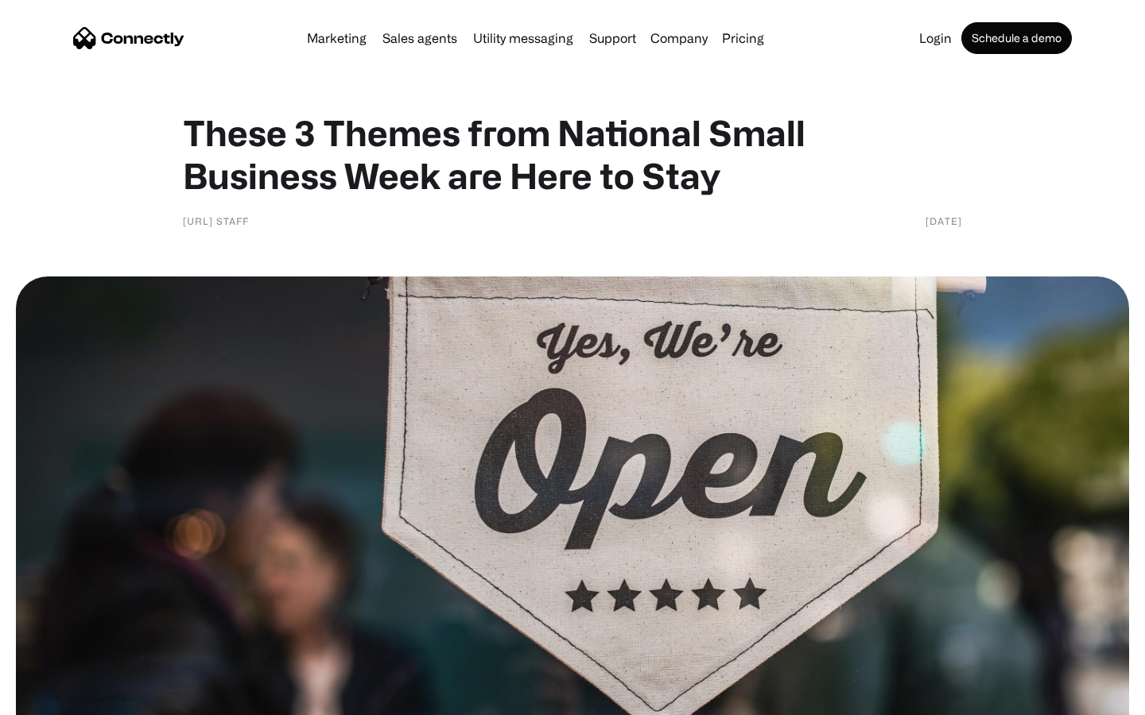 This screenshot has height=715, width=1145. I want to click on a: Pricing, so click(742, 38).